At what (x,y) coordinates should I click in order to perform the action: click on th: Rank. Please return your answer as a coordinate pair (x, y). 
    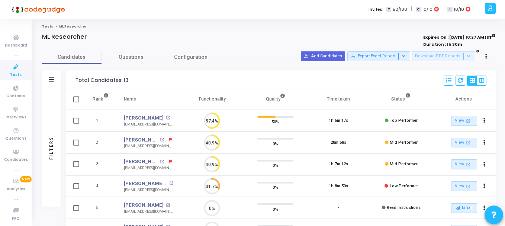
    Looking at the image, I should click on (100, 99).